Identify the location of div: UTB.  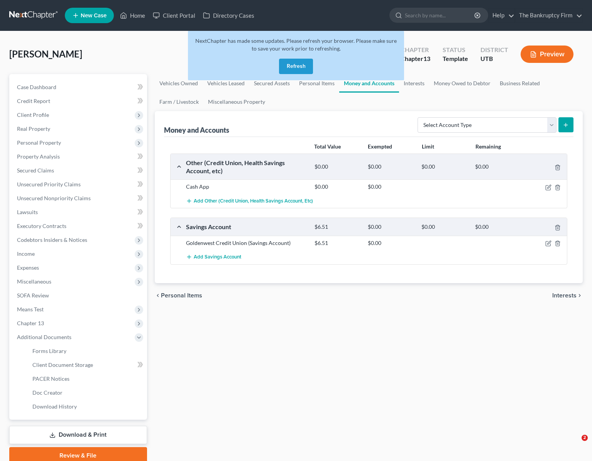
(494, 59).